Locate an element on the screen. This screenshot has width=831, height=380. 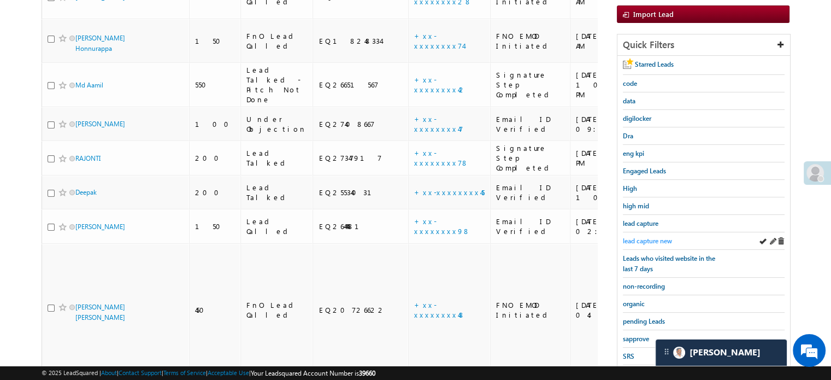
a: +xx-xxxxxxxx98 is located at coordinates (442, 226).